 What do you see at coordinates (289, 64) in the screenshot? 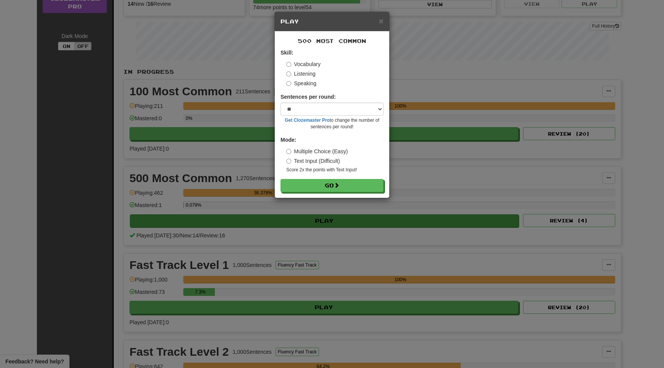
I see `input: Vocabulary` at bounding box center [289, 64].